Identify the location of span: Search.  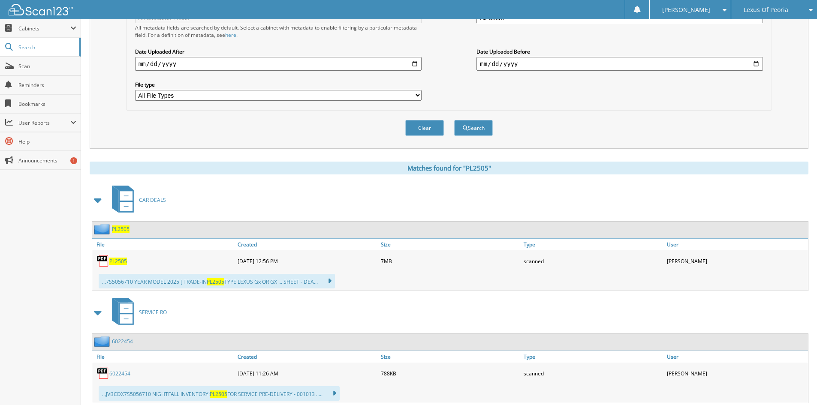
(47, 47).